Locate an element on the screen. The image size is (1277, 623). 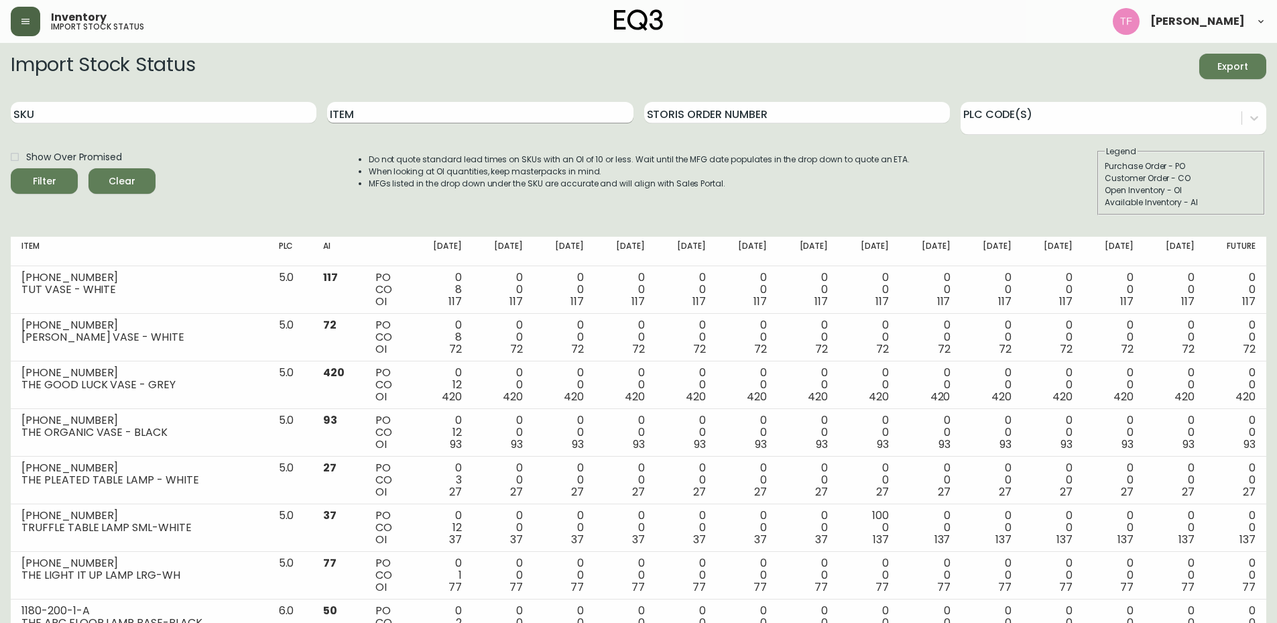
div: 0 8 is located at coordinates (442, 290).